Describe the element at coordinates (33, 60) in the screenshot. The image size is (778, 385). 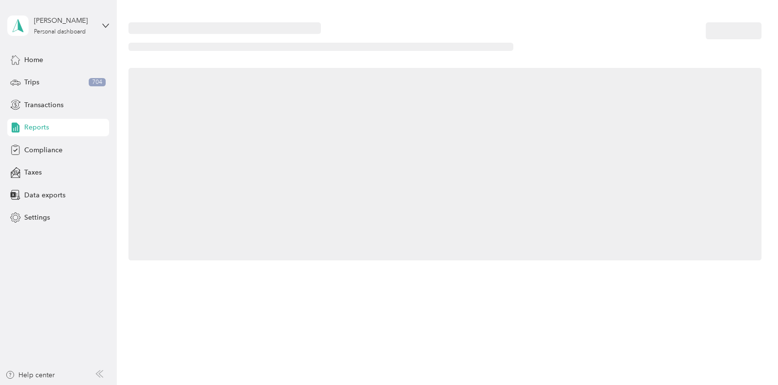
I see `span: Home` at that location.